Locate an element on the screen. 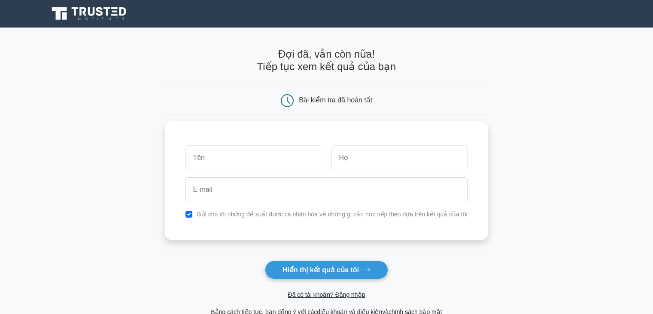 This screenshot has width=653, height=314. font: Tiếp tục xem kết quả của bạn is located at coordinates (327, 66).